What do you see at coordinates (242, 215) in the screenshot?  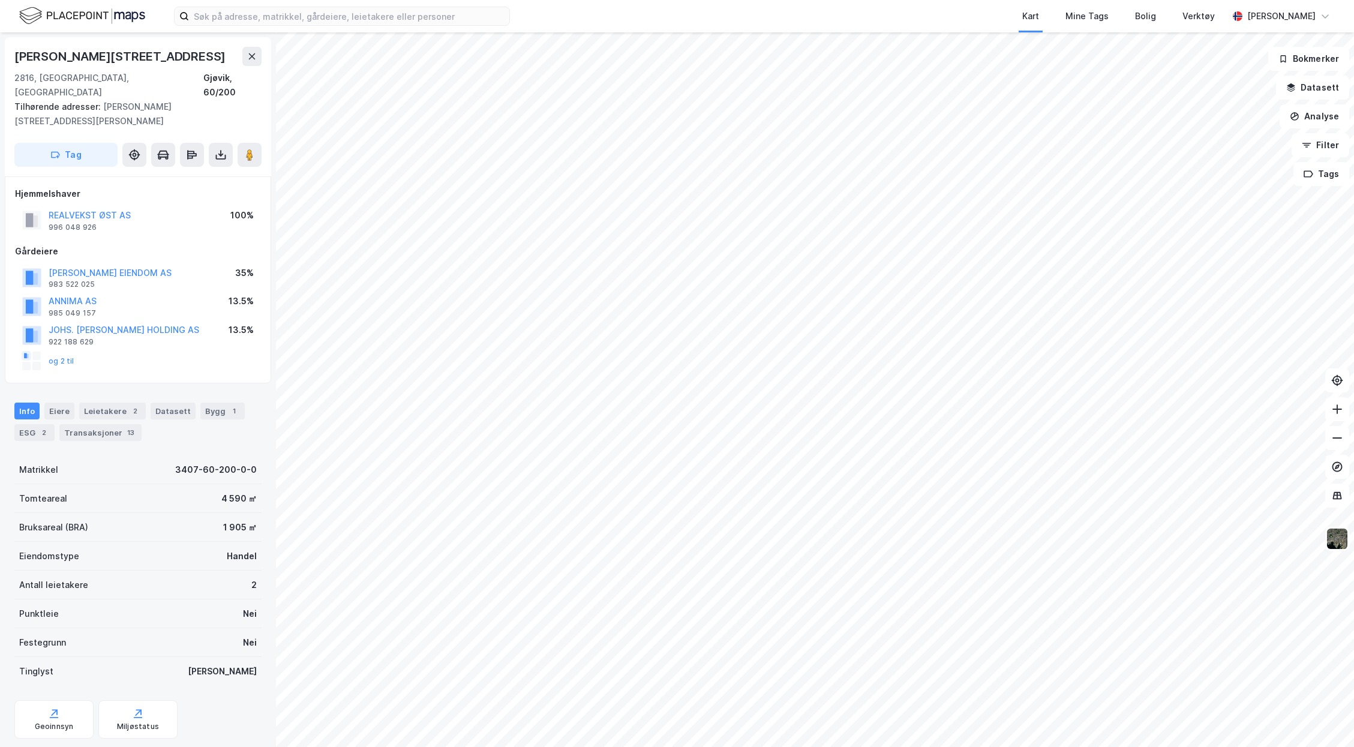 I see `div: 100%` at bounding box center [242, 215].